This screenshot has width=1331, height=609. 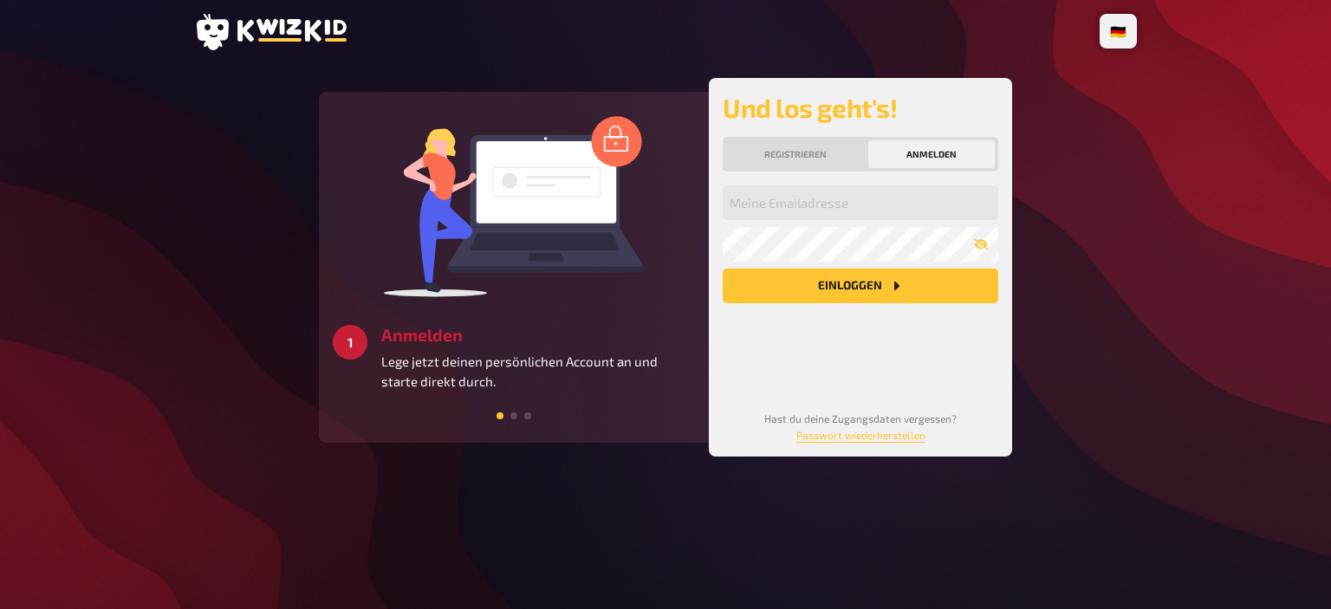 What do you see at coordinates (860, 435) in the screenshot?
I see `a: Passwort wiederherstellen` at bounding box center [860, 435].